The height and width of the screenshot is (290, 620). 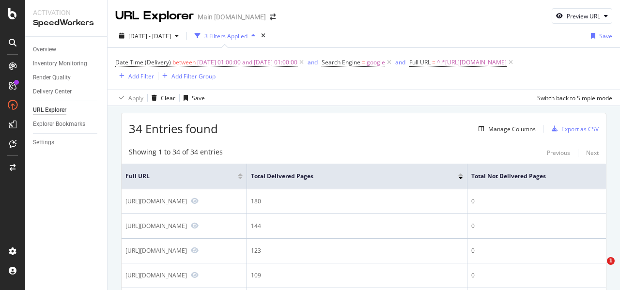 I want to click on div: Settings, so click(x=44, y=142).